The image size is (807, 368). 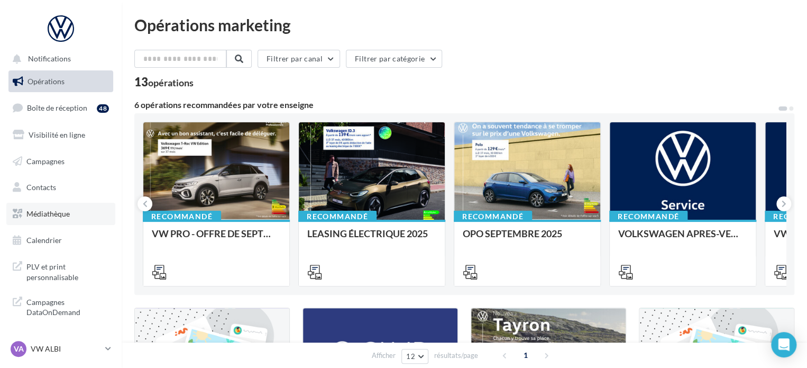 I want to click on button: Filtrer par catégorie, so click(x=394, y=59).